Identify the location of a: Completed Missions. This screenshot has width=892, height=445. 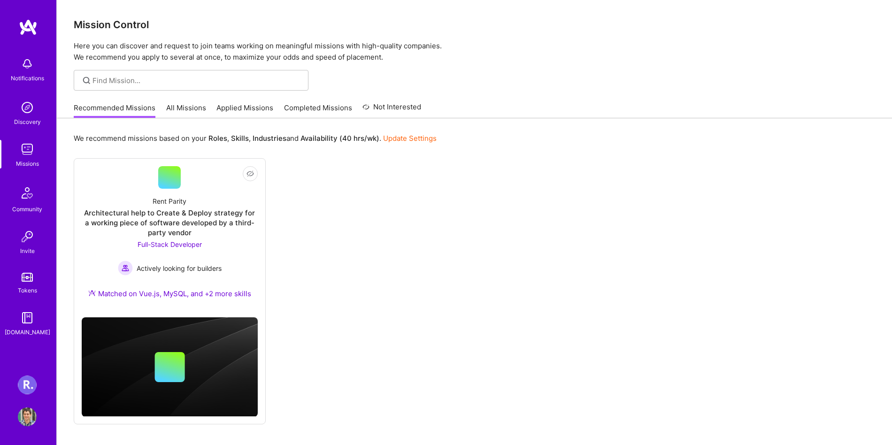
(318, 110).